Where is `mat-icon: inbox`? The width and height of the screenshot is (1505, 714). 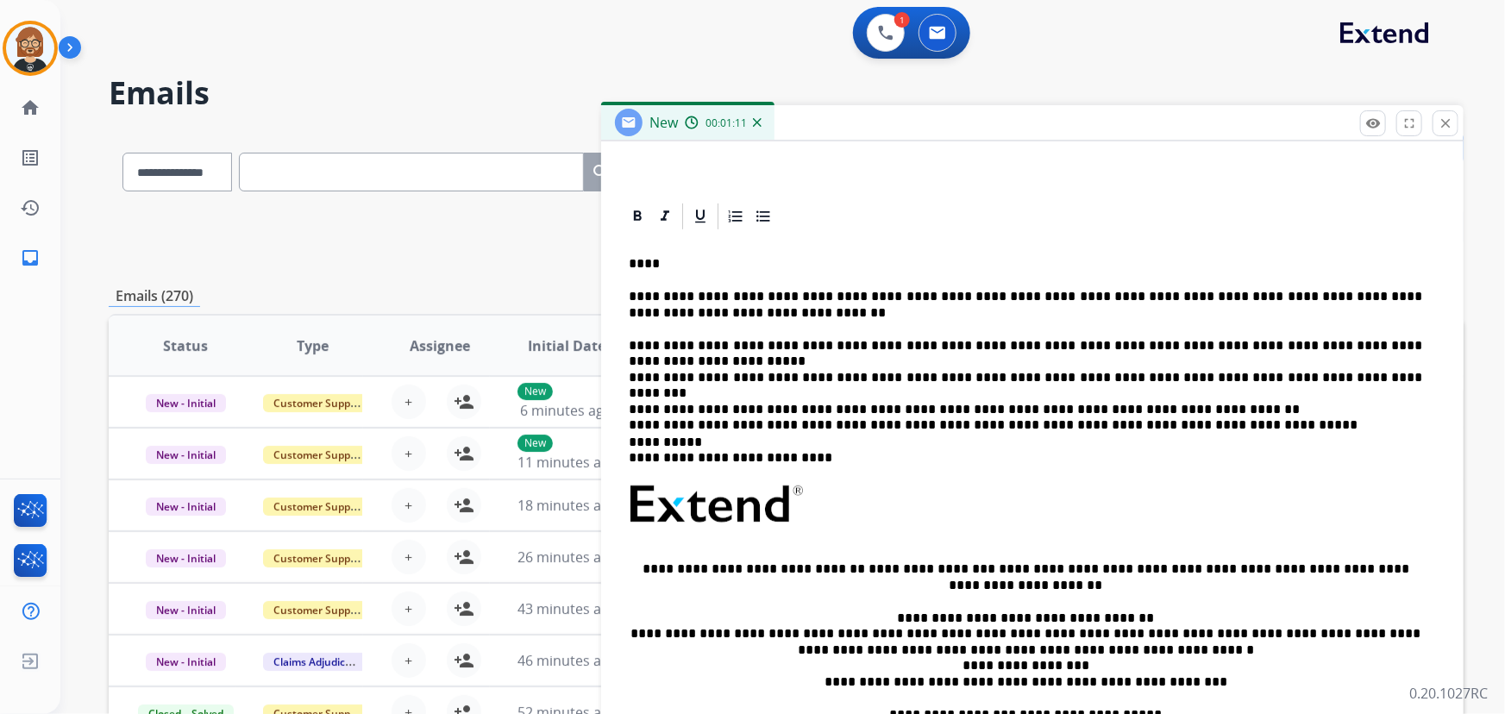 mat-icon: inbox is located at coordinates (30, 258).